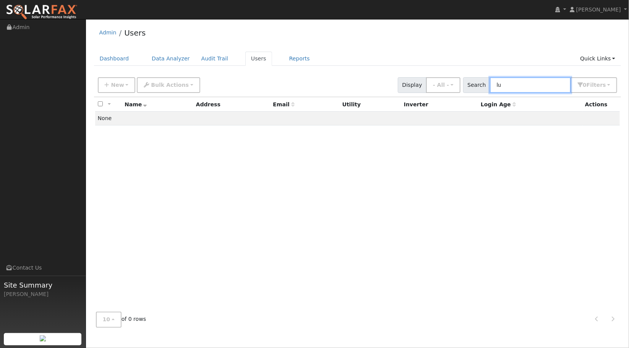 This screenshot has width=629, height=348. Describe the element at coordinates (108, 32) in the screenshot. I see `a: Admin` at that location.